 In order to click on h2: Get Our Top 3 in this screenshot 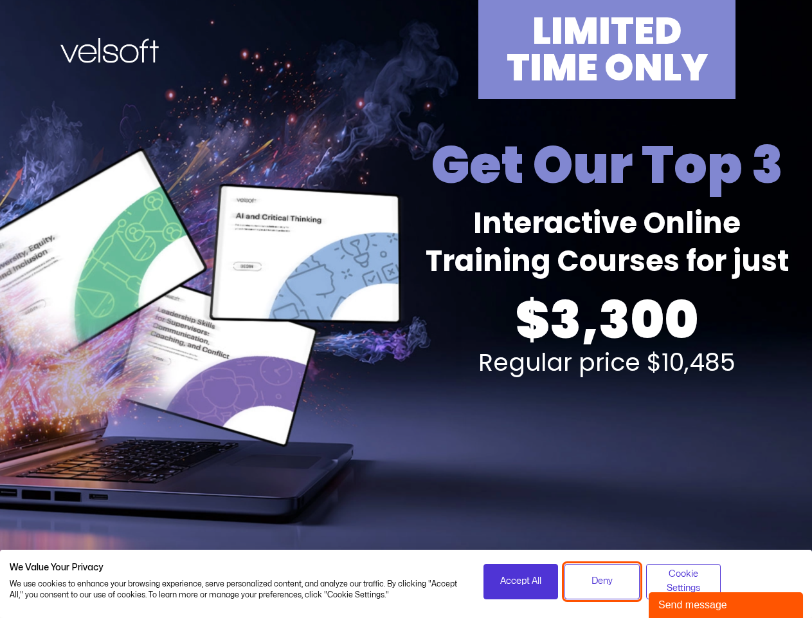, I will do `click(607, 165)`.